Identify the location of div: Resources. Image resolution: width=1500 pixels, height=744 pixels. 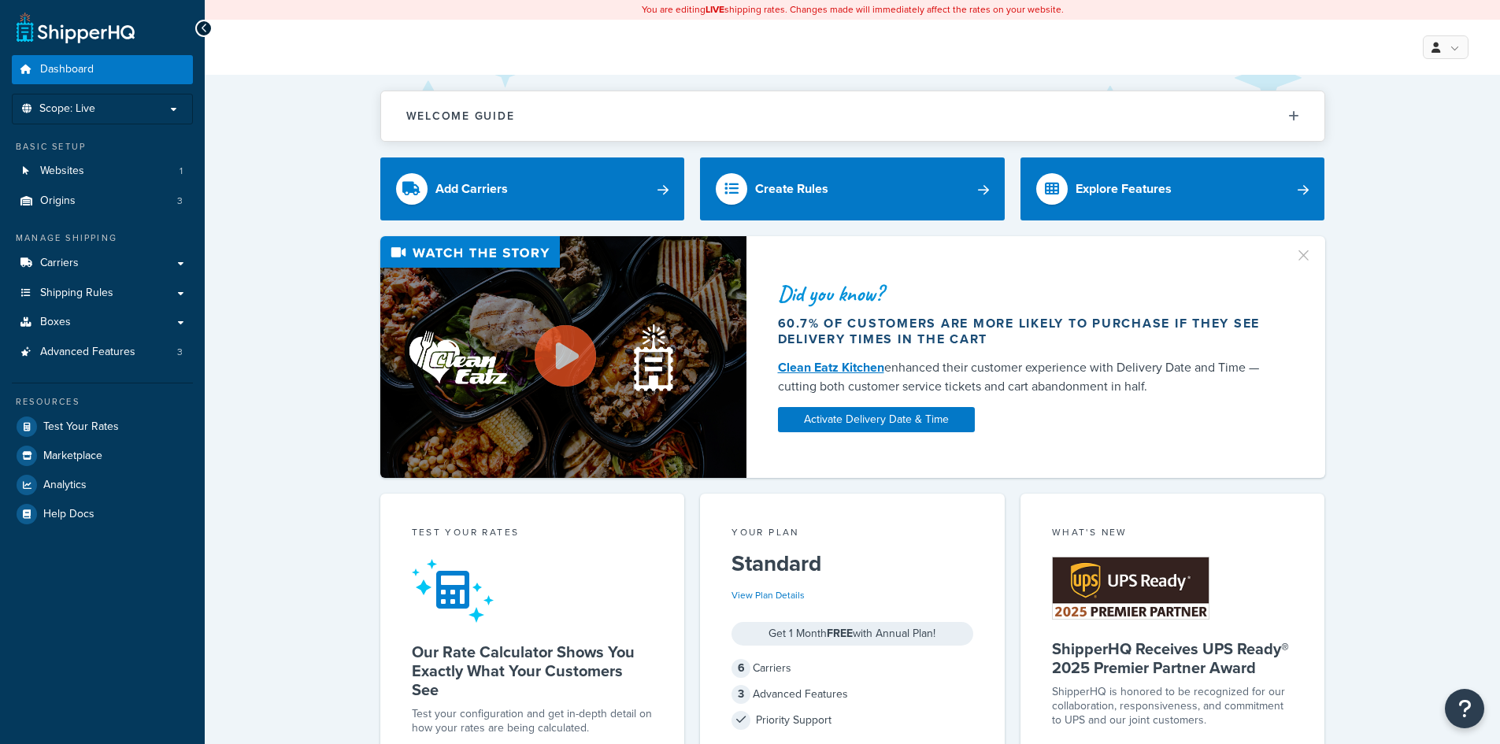
(102, 401).